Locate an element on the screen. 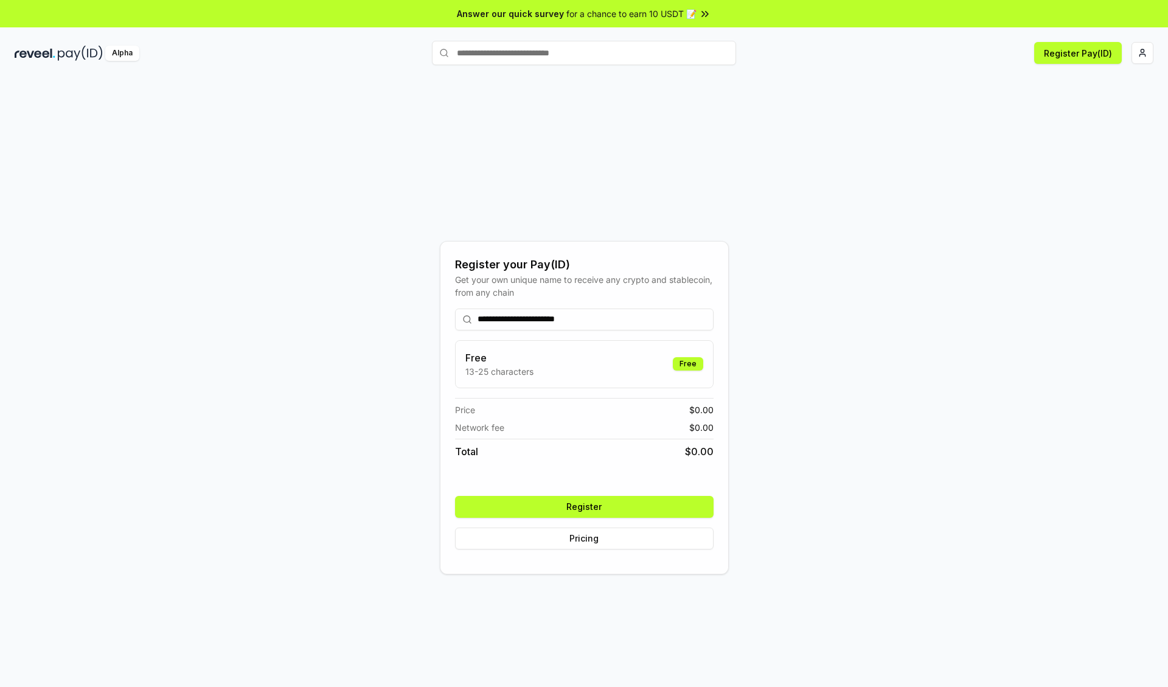  span: Network fee is located at coordinates (479, 427).